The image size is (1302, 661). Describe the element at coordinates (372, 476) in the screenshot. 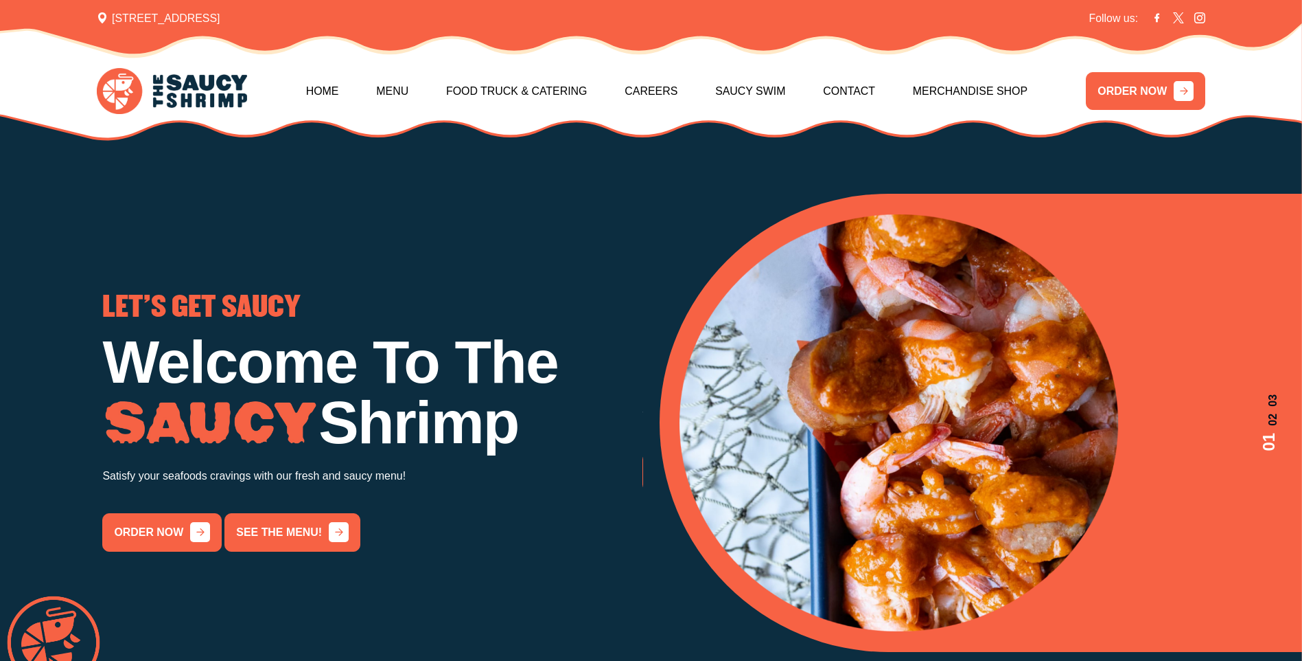

I see `p: Satisfy your seafoods cravings with our fresh and saucy menu!` at that location.